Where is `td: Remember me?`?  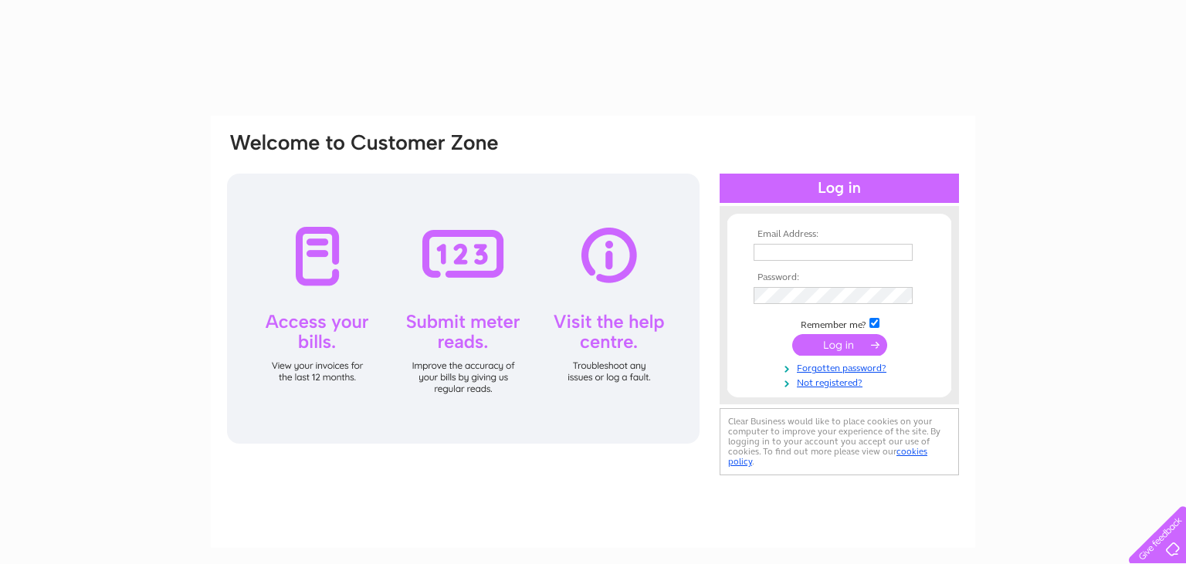 td: Remember me? is located at coordinates (839, 323).